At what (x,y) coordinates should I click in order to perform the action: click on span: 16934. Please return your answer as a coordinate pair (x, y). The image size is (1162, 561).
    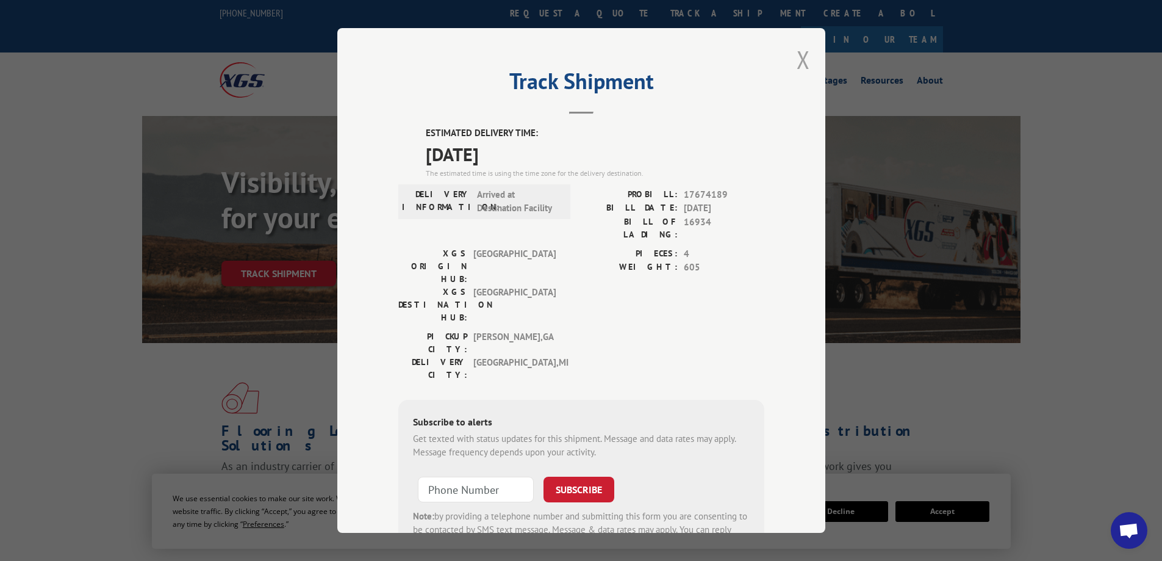
    Looking at the image, I should click on (724, 228).